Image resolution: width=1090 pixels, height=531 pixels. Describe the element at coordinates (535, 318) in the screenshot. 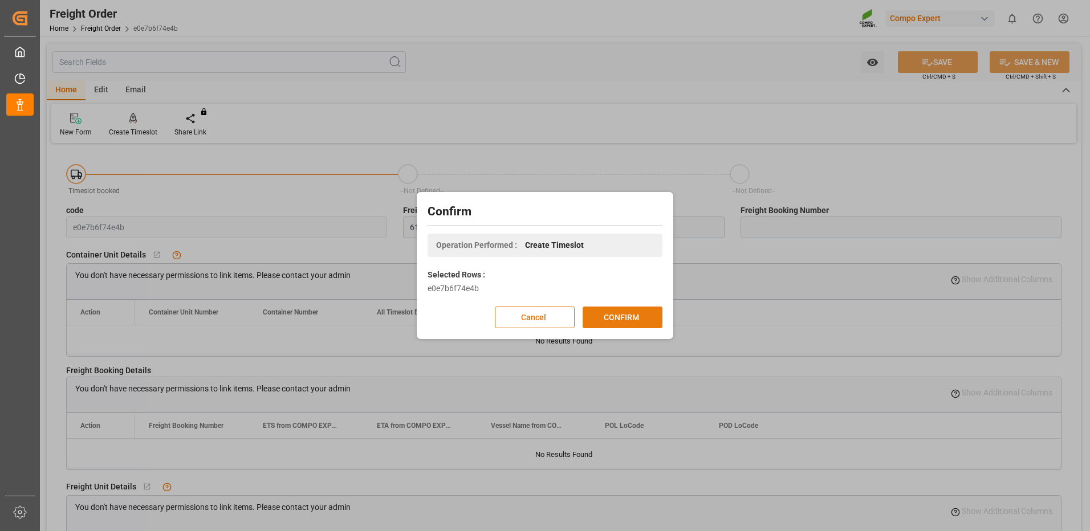

I see `button: Cancel` at that location.